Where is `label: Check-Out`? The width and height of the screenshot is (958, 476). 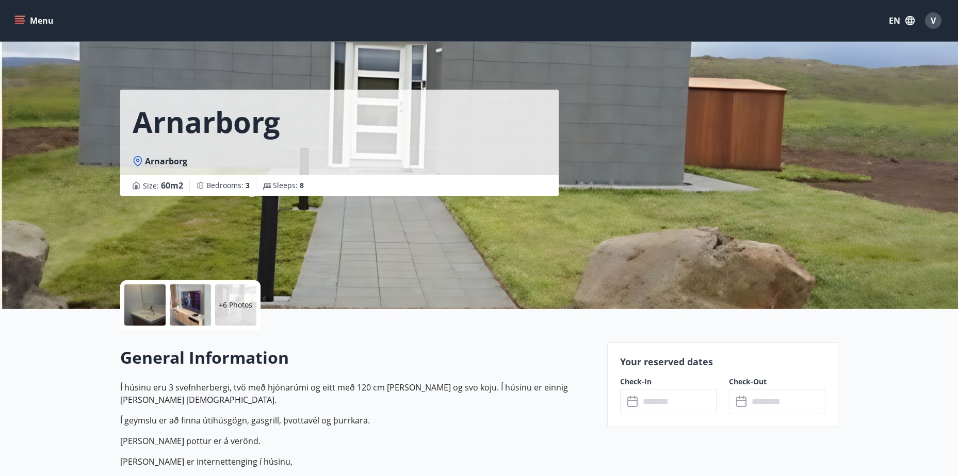
label: Check-Out is located at coordinates (777, 382).